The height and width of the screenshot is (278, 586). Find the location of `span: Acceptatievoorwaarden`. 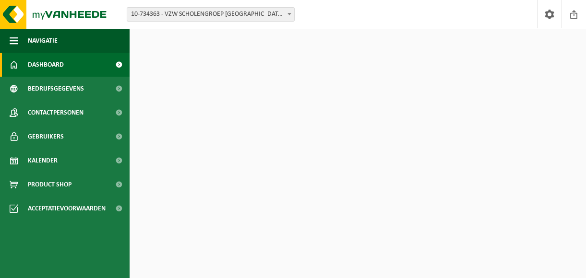

span: Acceptatievoorwaarden is located at coordinates (67, 209).